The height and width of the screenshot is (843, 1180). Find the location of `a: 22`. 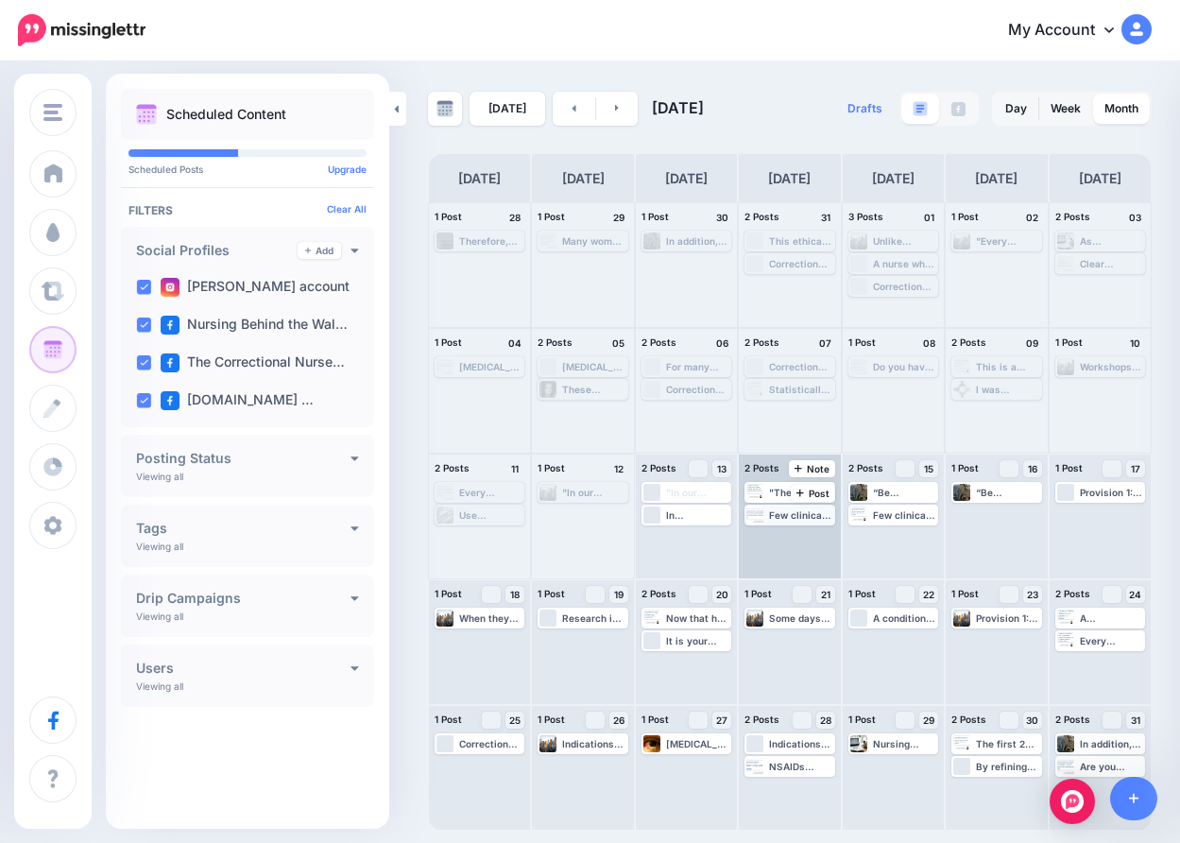

a: 22 is located at coordinates (929, 594).